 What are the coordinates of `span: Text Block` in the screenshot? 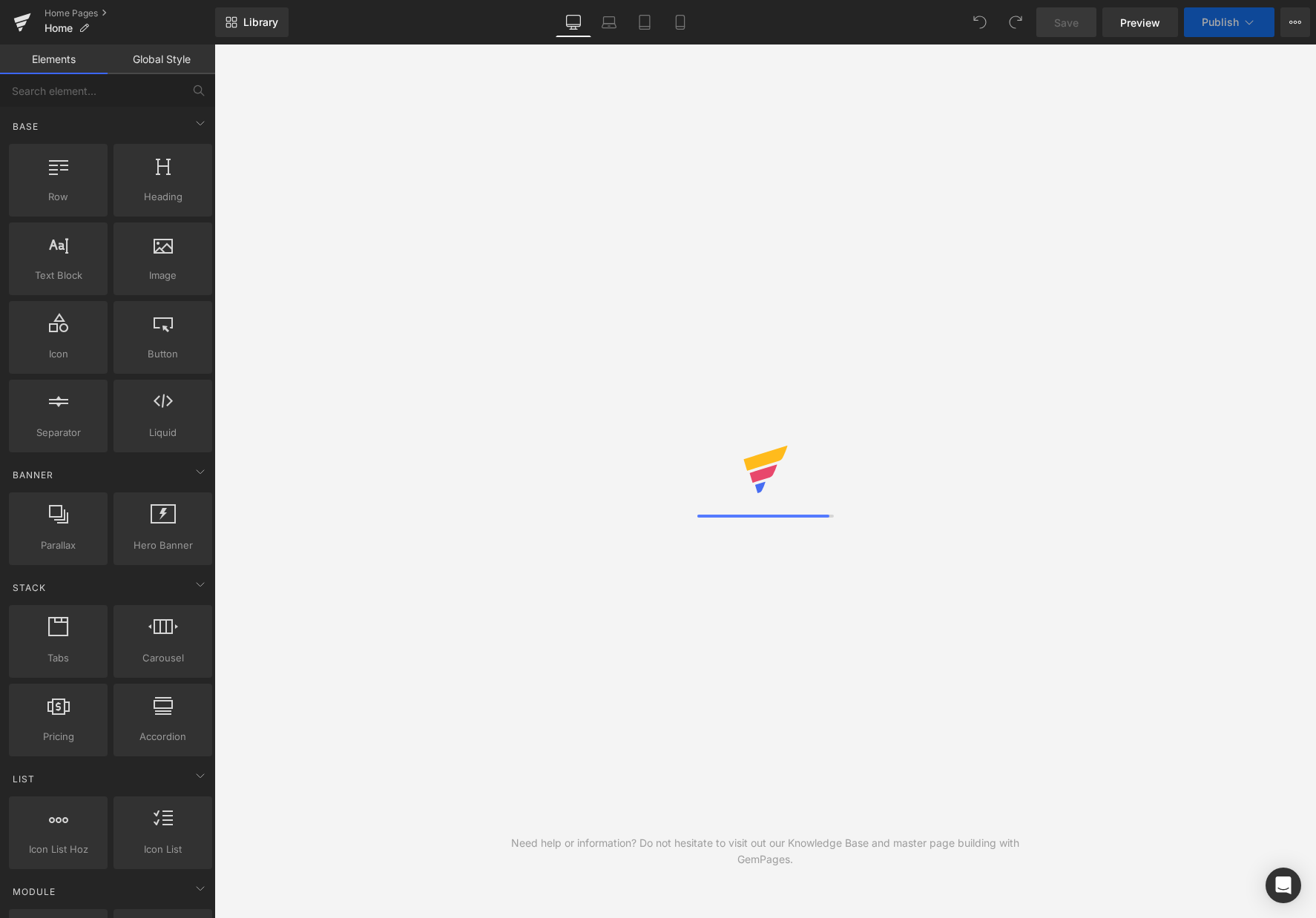 It's located at (58, 275).